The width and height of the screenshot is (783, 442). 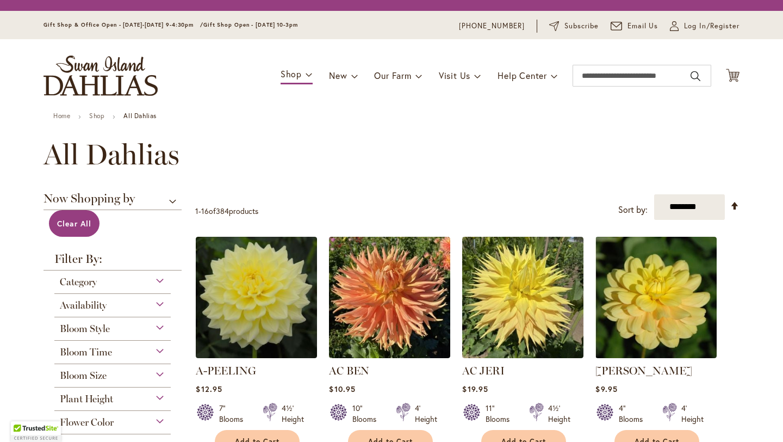 I want to click on a: AC JERI, so click(x=484, y=370).